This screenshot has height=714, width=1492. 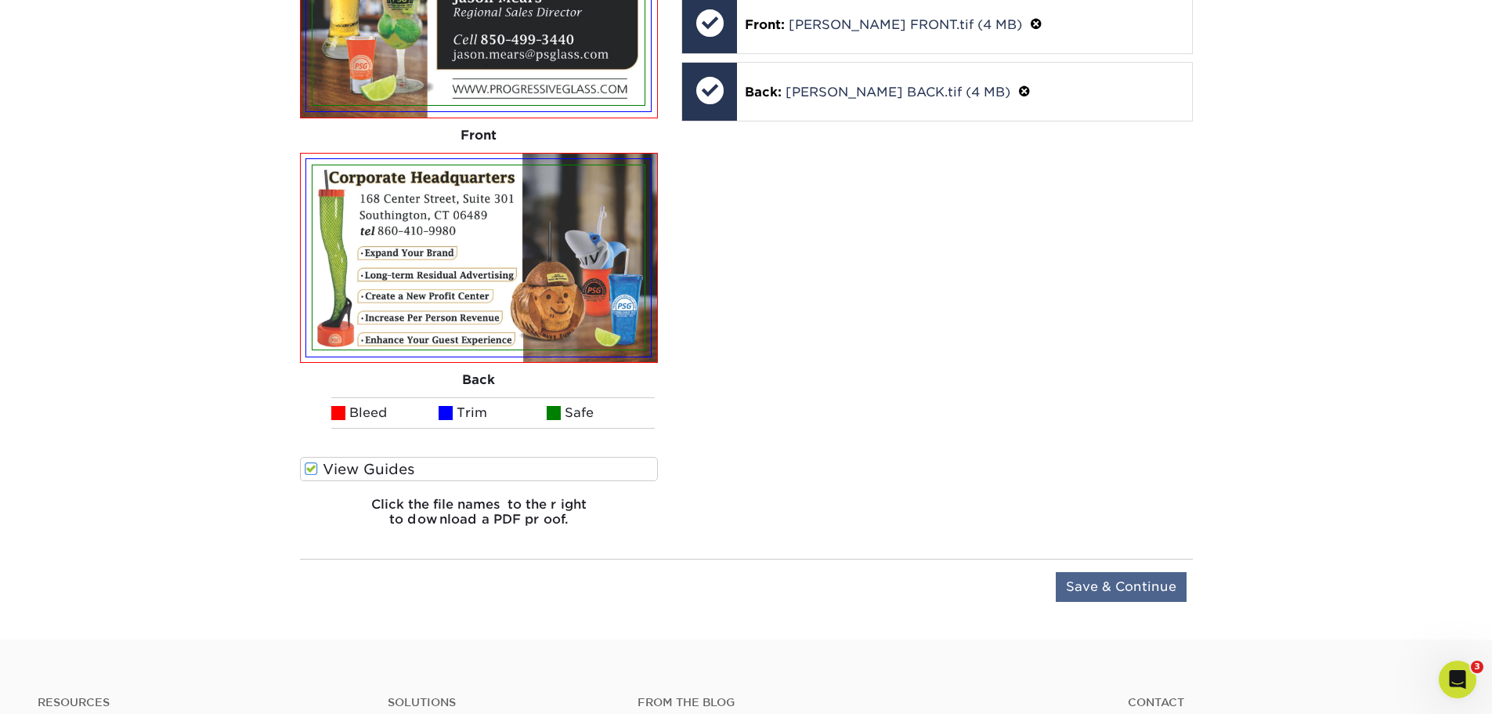 What do you see at coordinates (500, 702) in the screenshot?
I see `h4: Solutions` at bounding box center [500, 702].